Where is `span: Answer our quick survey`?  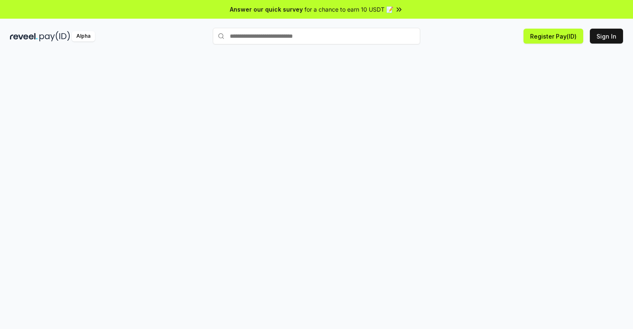 span: Answer our quick survey is located at coordinates (266, 9).